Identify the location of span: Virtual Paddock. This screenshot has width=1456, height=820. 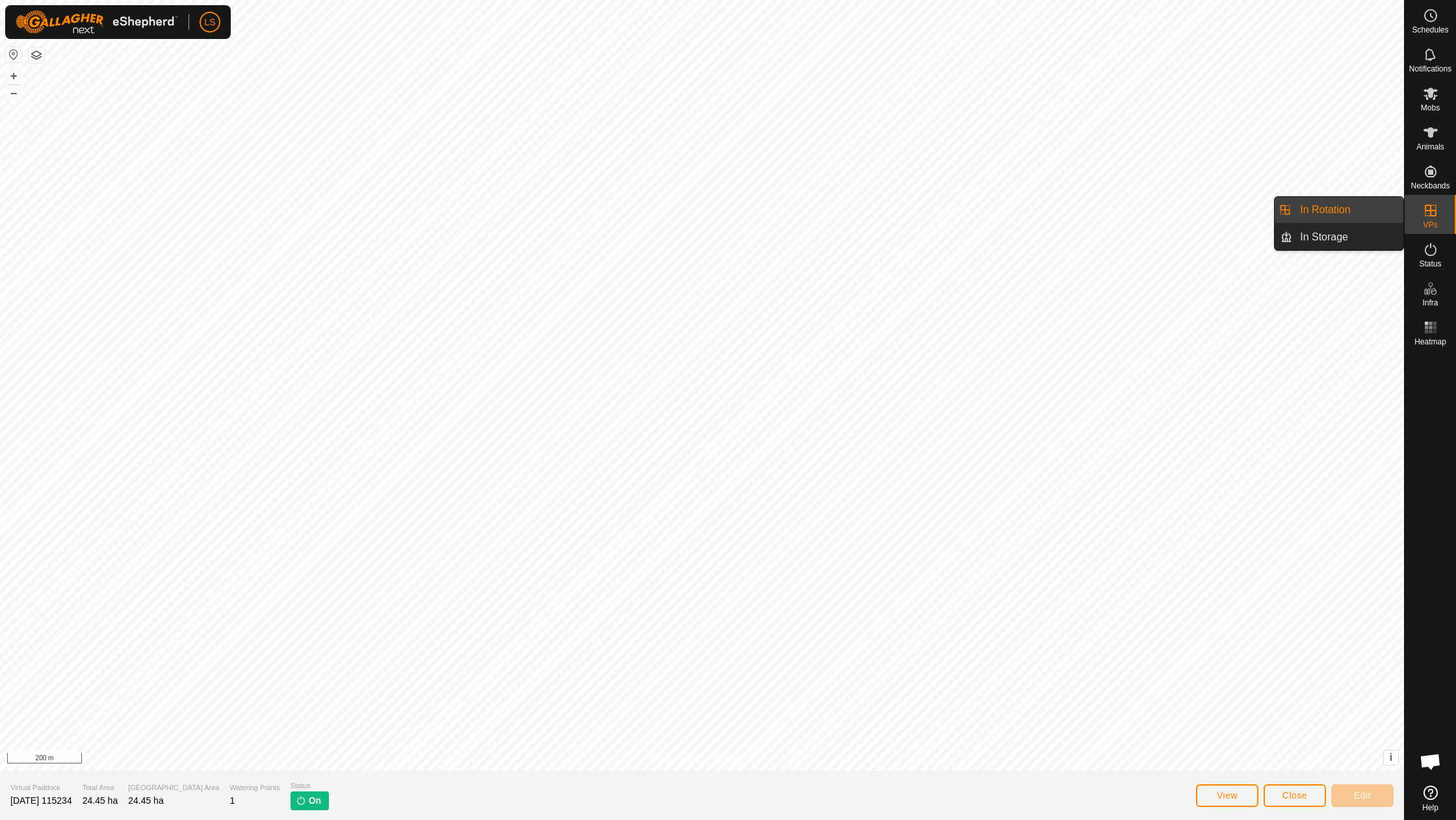
(41, 788).